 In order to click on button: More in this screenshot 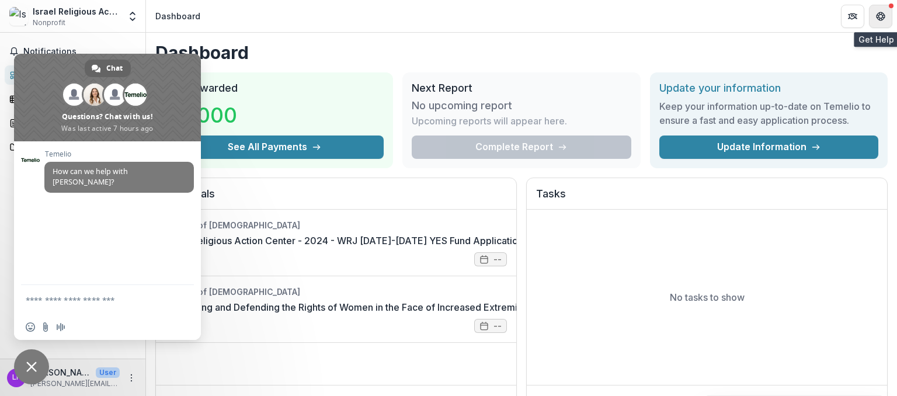, I will do `click(131, 378)`.